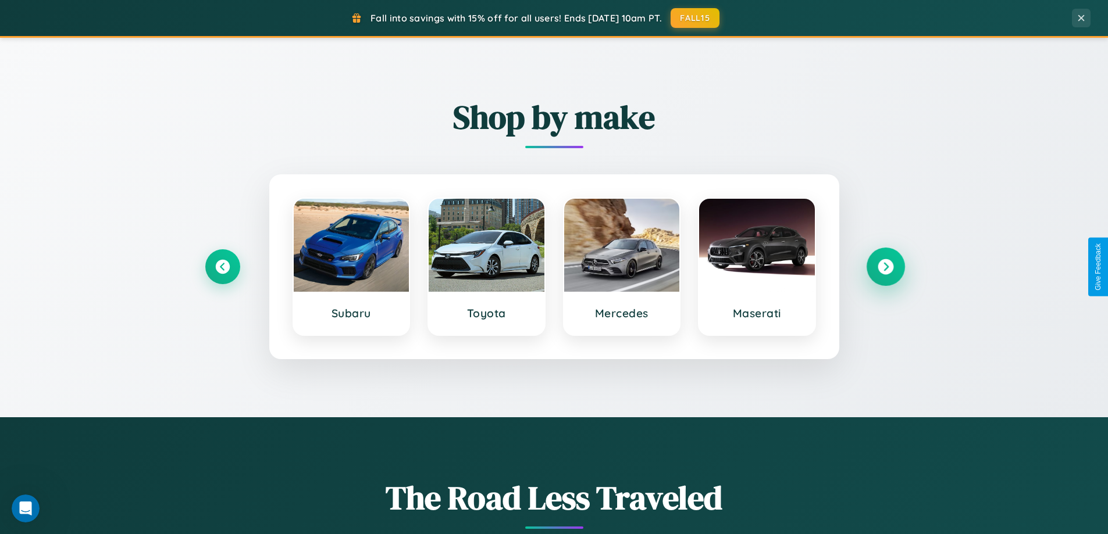 The height and width of the screenshot is (534, 1108). I want to click on div: Give Feedback, so click(1098, 267).